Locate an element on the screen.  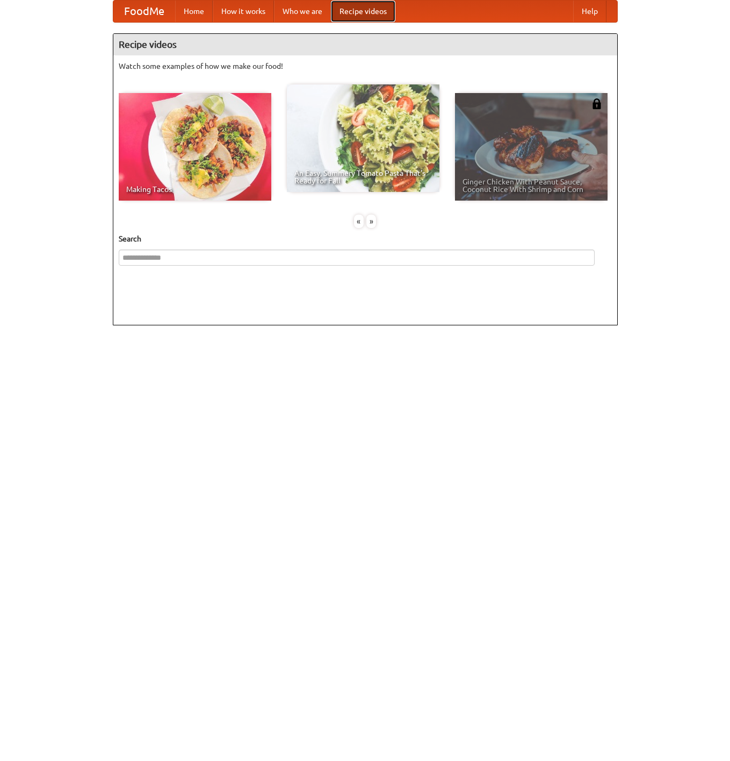
a: Recipe videos is located at coordinates (363, 11).